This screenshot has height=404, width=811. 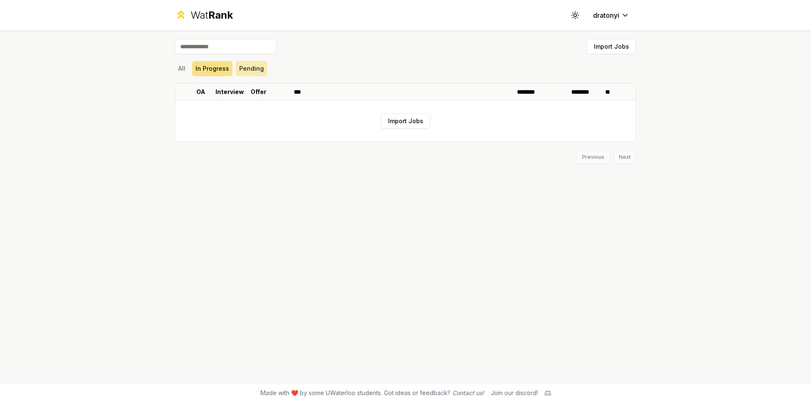 I want to click on div: Wat, so click(x=212, y=15).